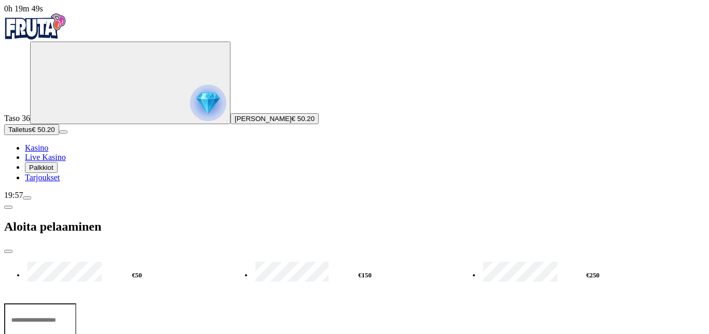 The width and height of the screenshot is (709, 334). What do you see at coordinates (354, 162) in the screenshot?
I see `nav: Main menu` at bounding box center [354, 162].